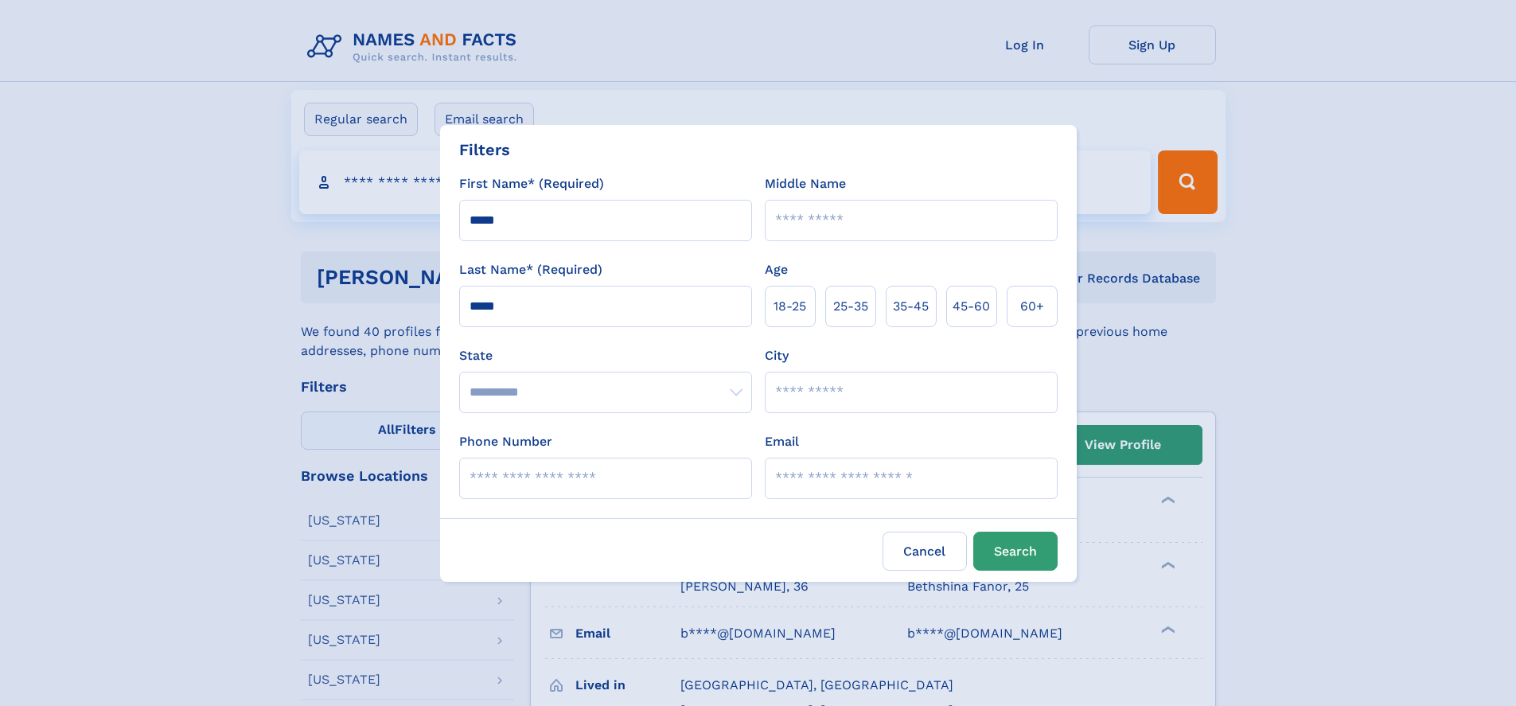  What do you see at coordinates (485, 150) in the screenshot?
I see `div: Filters` at bounding box center [485, 150].